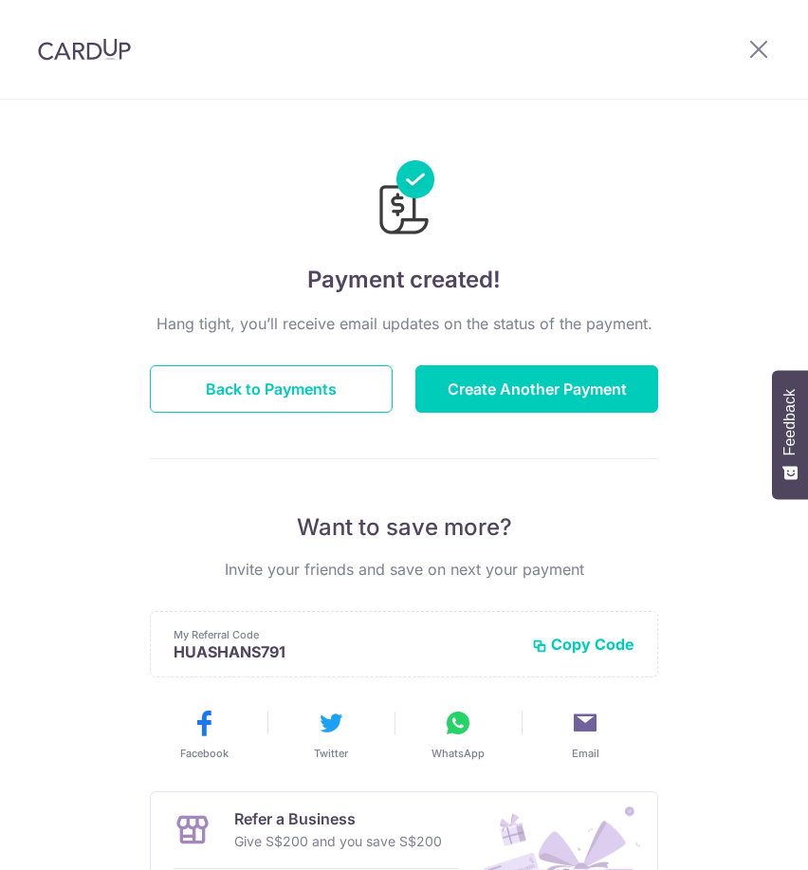  Describe the element at coordinates (338, 841) in the screenshot. I see `p: Give S$200 and you save S$200` at that location.